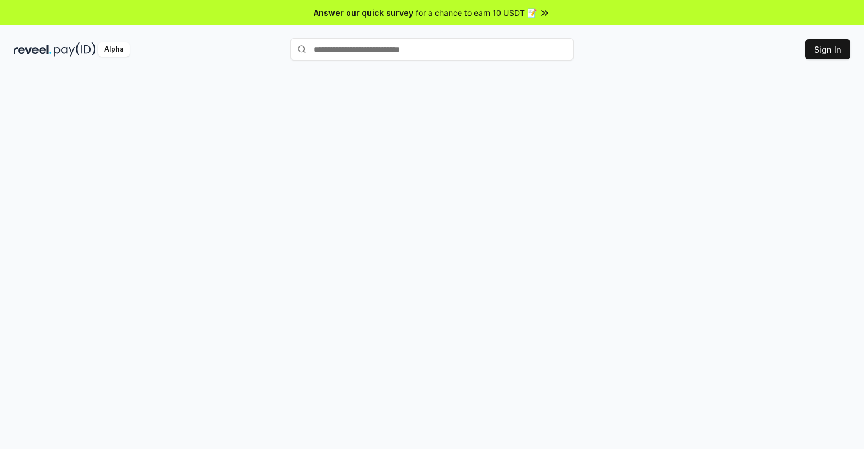  I want to click on span: Answer our quick survey, so click(364, 12).